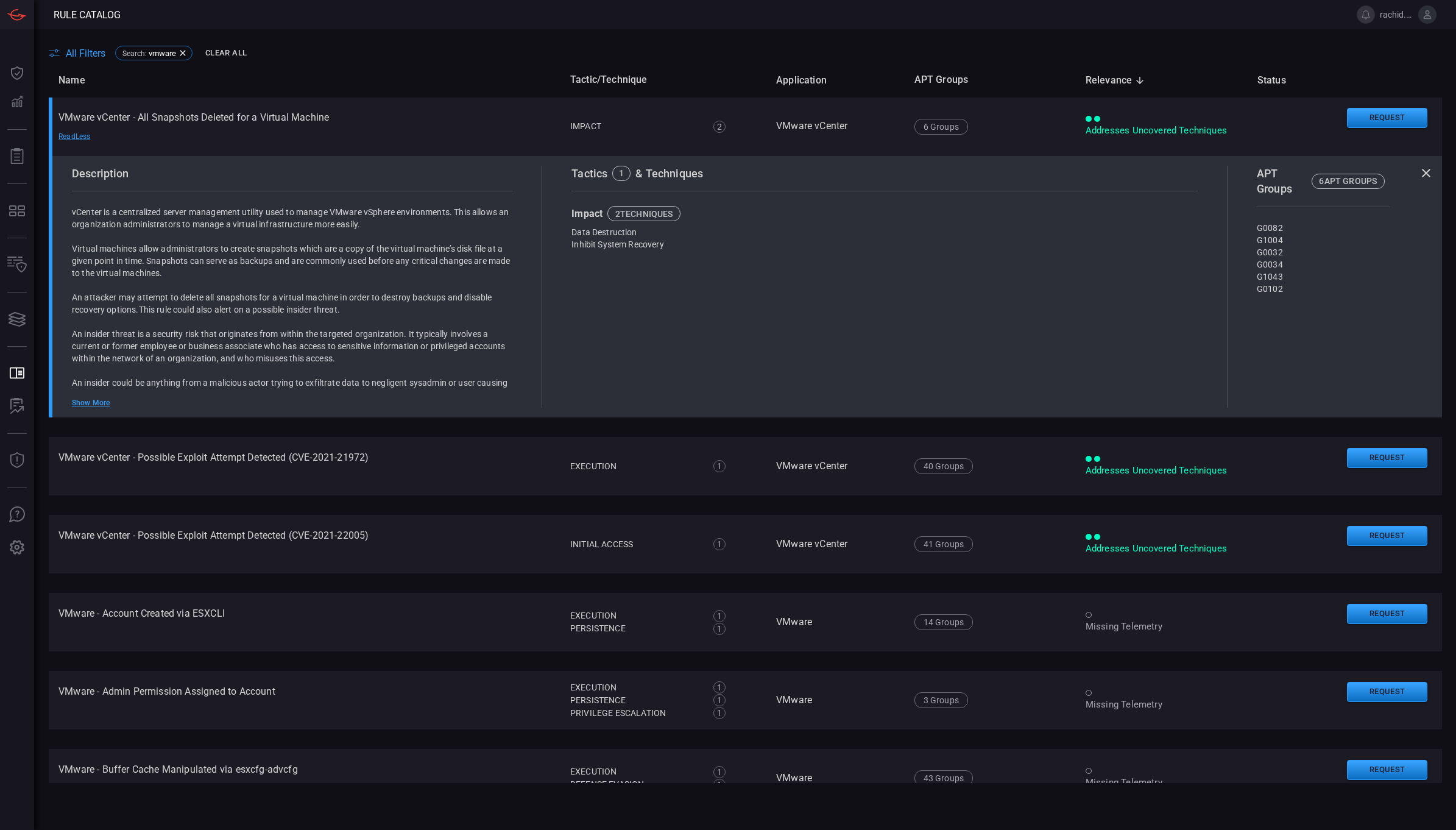  I want to click on td: VMware vCenter - Possible Exploit Attempt Detected (CVE-2021-22005), so click(304, 544).